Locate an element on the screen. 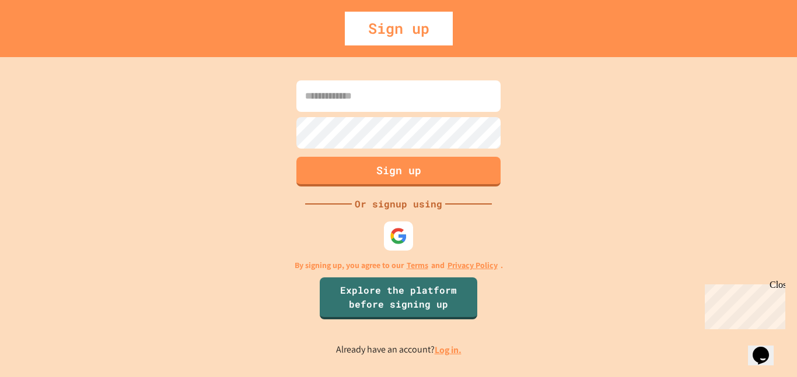  img: google-icon.svg is located at coordinates (398, 236).